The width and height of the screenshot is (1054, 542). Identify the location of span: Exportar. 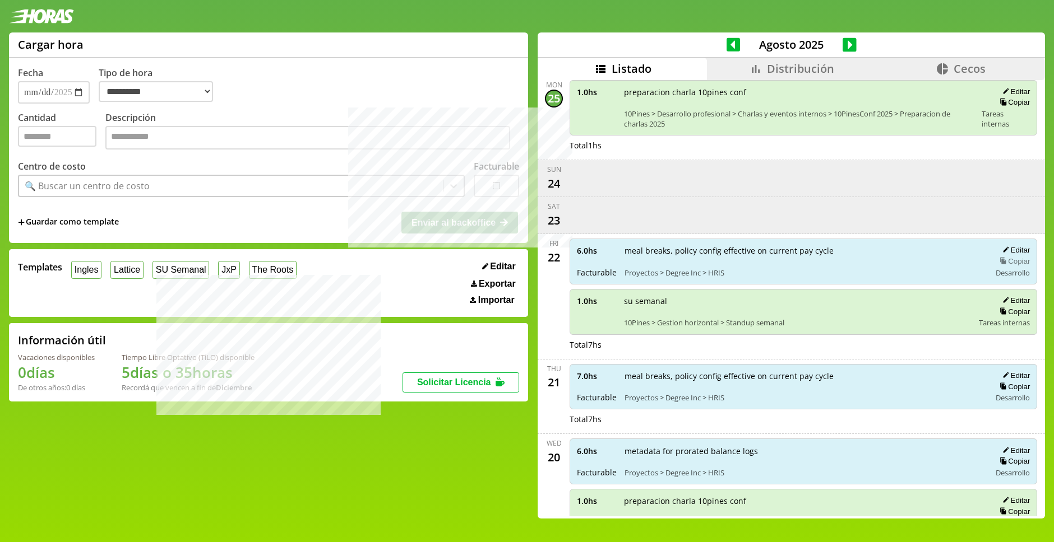
(497, 284).